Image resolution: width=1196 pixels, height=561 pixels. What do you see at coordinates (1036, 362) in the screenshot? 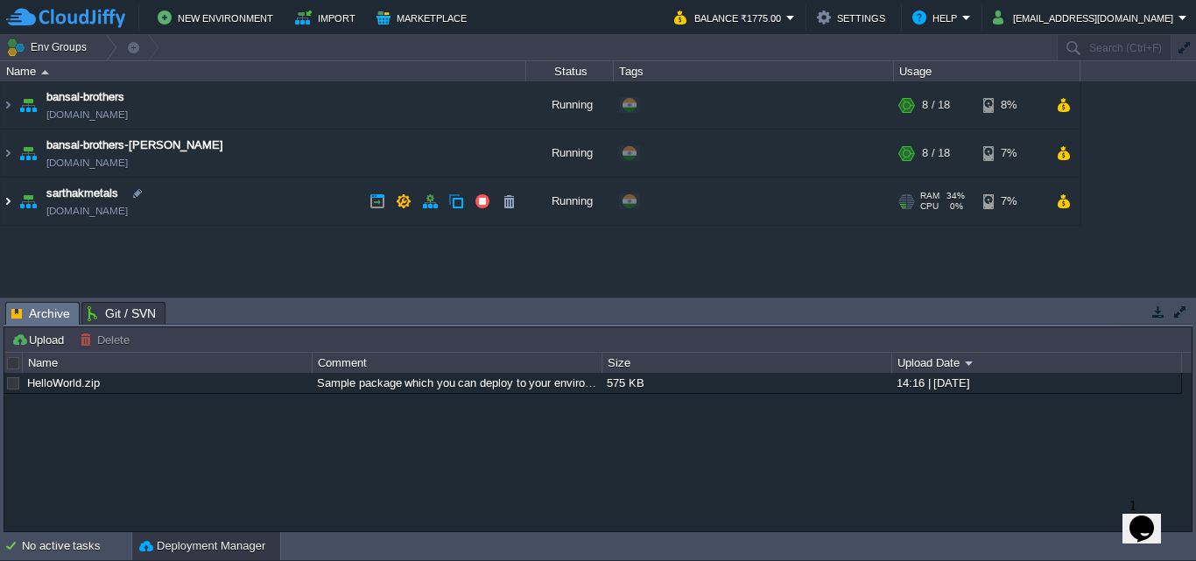
I see `div: Upload Date` at bounding box center [1036, 362].